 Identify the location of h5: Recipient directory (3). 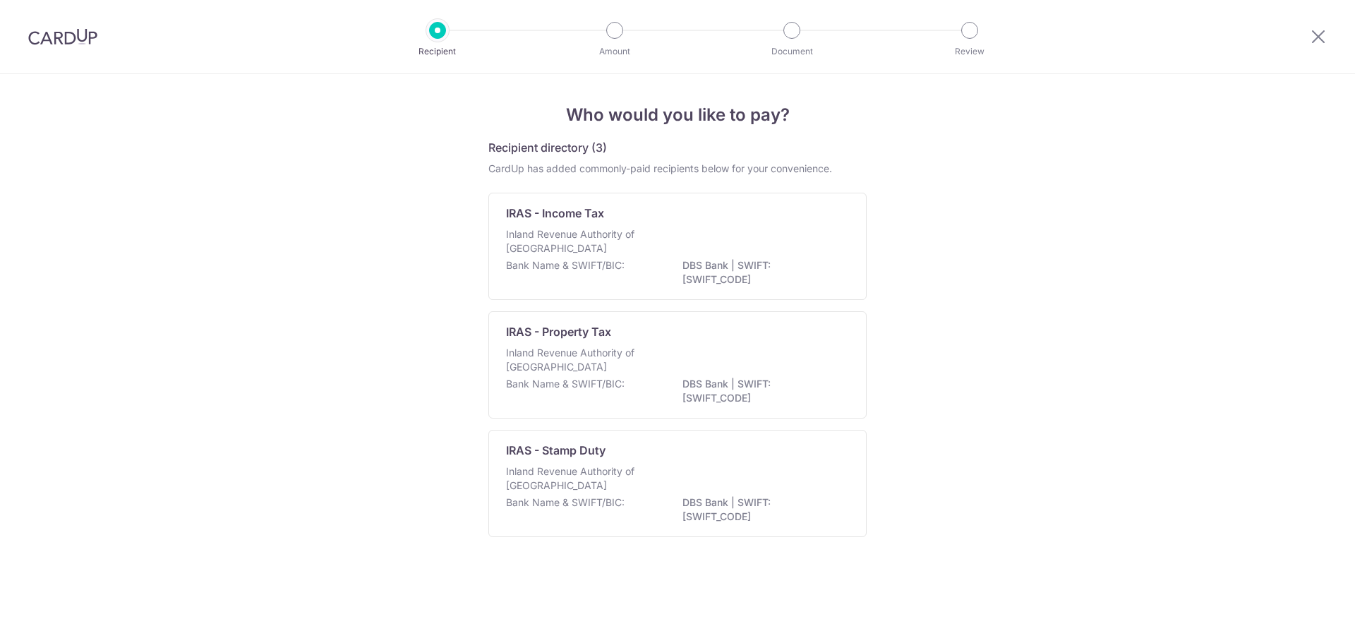
(548, 147).